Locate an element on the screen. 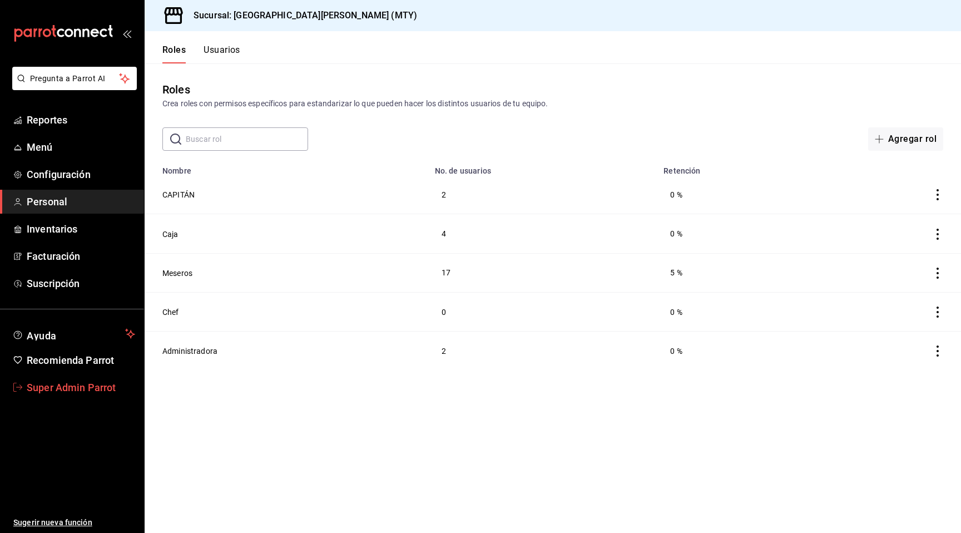 The height and width of the screenshot is (533, 961). div: navigation tabs is located at coordinates (201, 54).